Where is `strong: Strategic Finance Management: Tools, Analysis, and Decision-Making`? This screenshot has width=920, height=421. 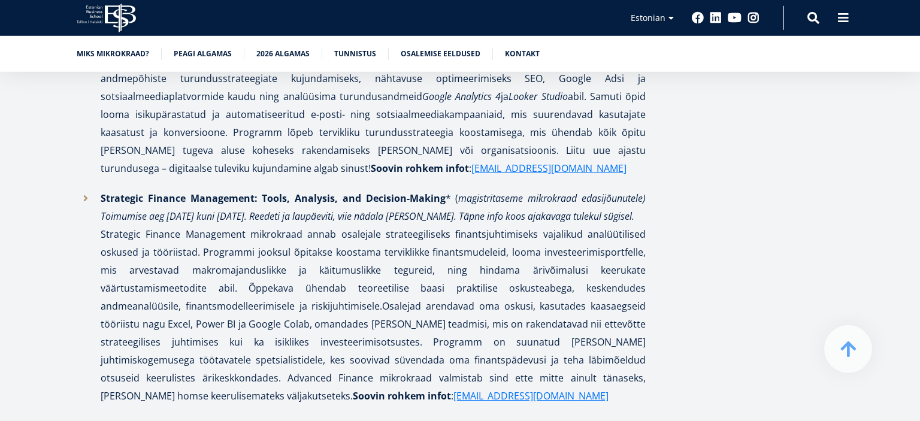
strong: Strategic Finance Management: Tools, Analysis, and Decision-Making is located at coordinates (273, 198).